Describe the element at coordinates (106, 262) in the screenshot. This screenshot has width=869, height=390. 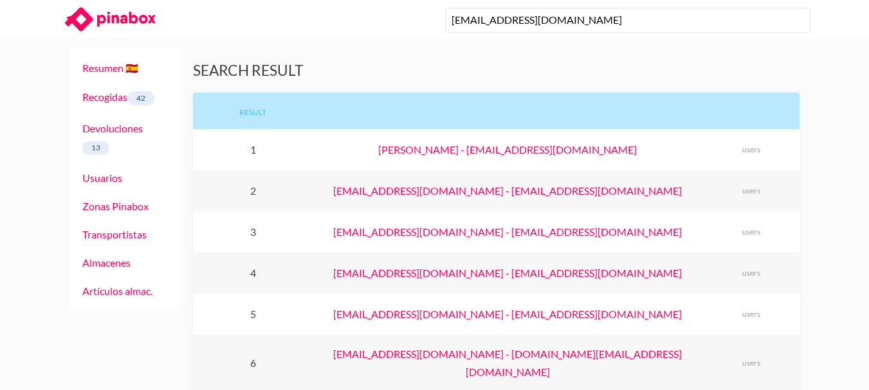
I see `a: Almacenes` at that location.